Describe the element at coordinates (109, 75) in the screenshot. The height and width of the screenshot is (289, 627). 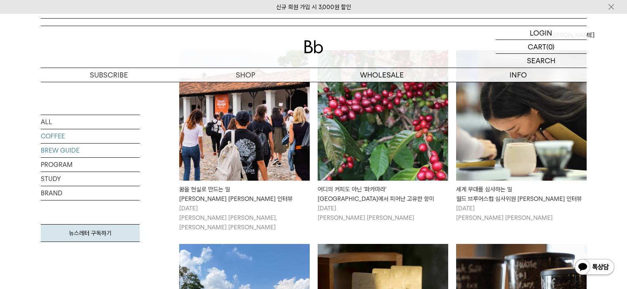
I see `a: SUBSCRIBE` at that location.